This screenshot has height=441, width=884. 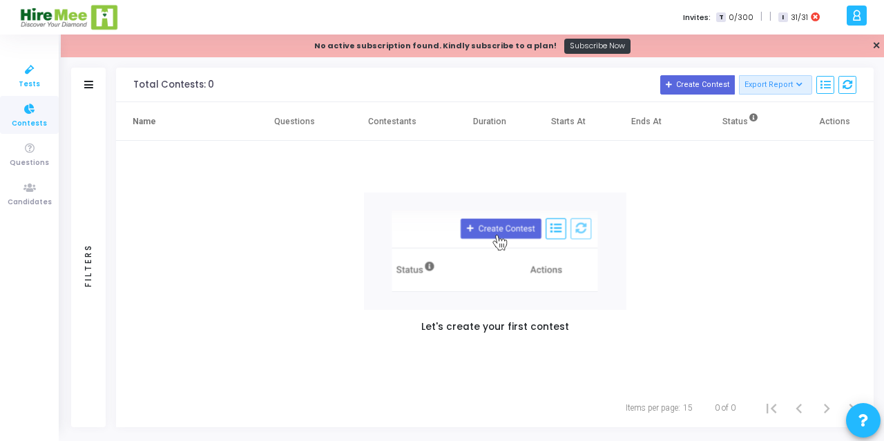 What do you see at coordinates (568, 122) in the screenshot?
I see `th: Starts At` at bounding box center [568, 122].